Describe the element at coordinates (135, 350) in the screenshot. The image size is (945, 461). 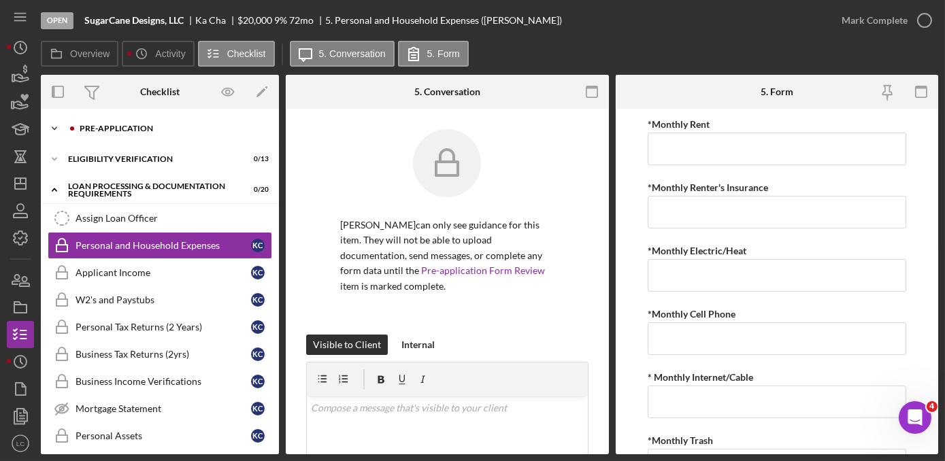
I see `button: Messages` at that location.